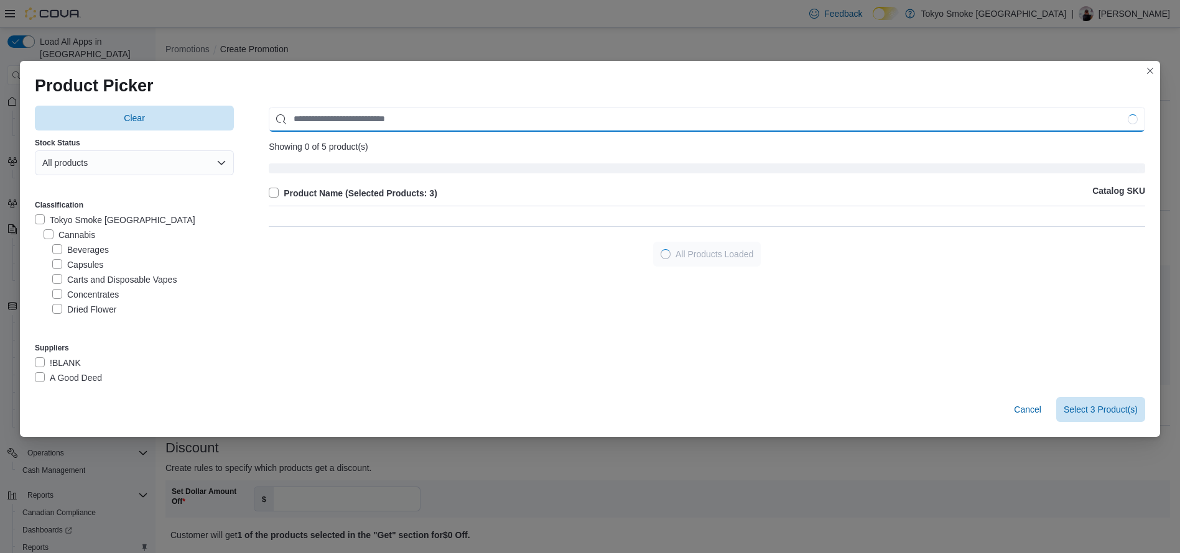 The height and width of the screenshot is (553, 1180). I want to click on span: Select 3 Product(s), so click(1100, 410).